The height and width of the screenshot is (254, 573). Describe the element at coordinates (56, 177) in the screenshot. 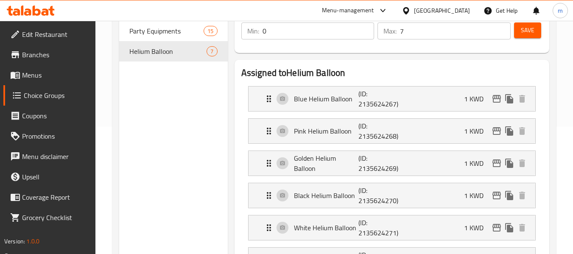

I see `span: Upsell` at that location.